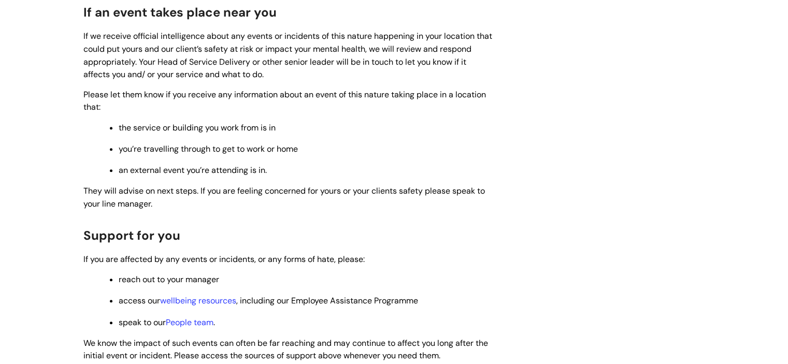  What do you see at coordinates (169, 279) in the screenshot?
I see `span: reach out to your manager` at bounding box center [169, 279].